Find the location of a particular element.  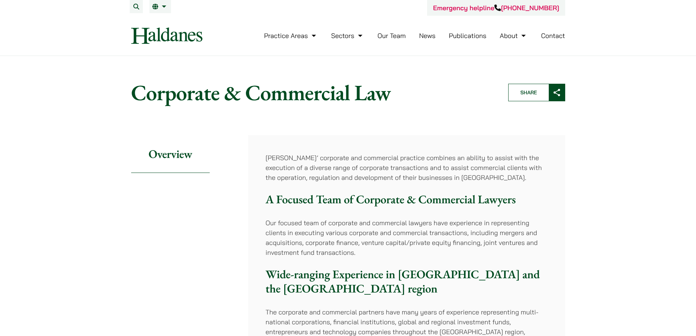

a: About is located at coordinates (514, 35).